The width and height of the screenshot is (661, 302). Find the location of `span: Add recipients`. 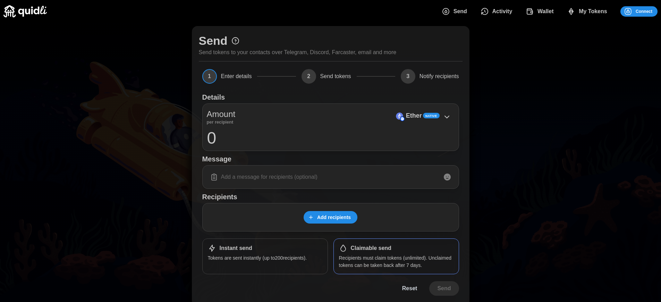

span: Add recipients is located at coordinates (334, 217).